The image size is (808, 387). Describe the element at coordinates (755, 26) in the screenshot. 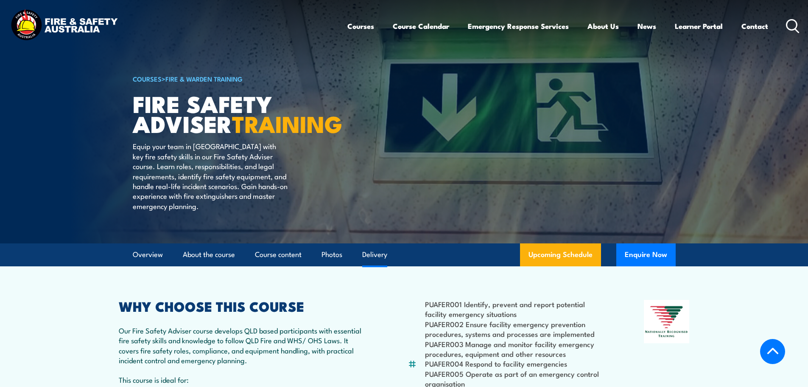

I see `a: Contact` at that location.